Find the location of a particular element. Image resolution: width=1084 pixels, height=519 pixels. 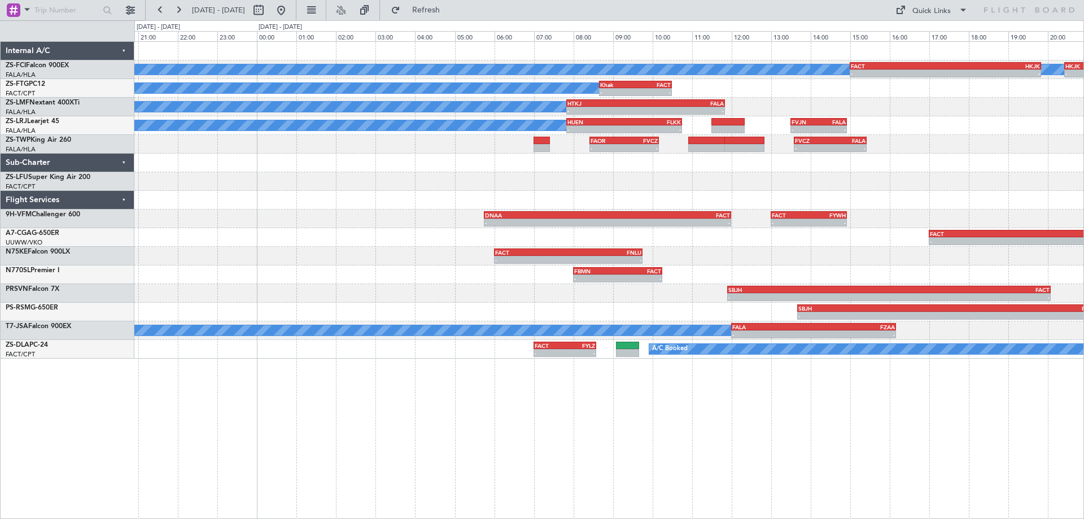

div: 02:00 is located at coordinates (356, 36).